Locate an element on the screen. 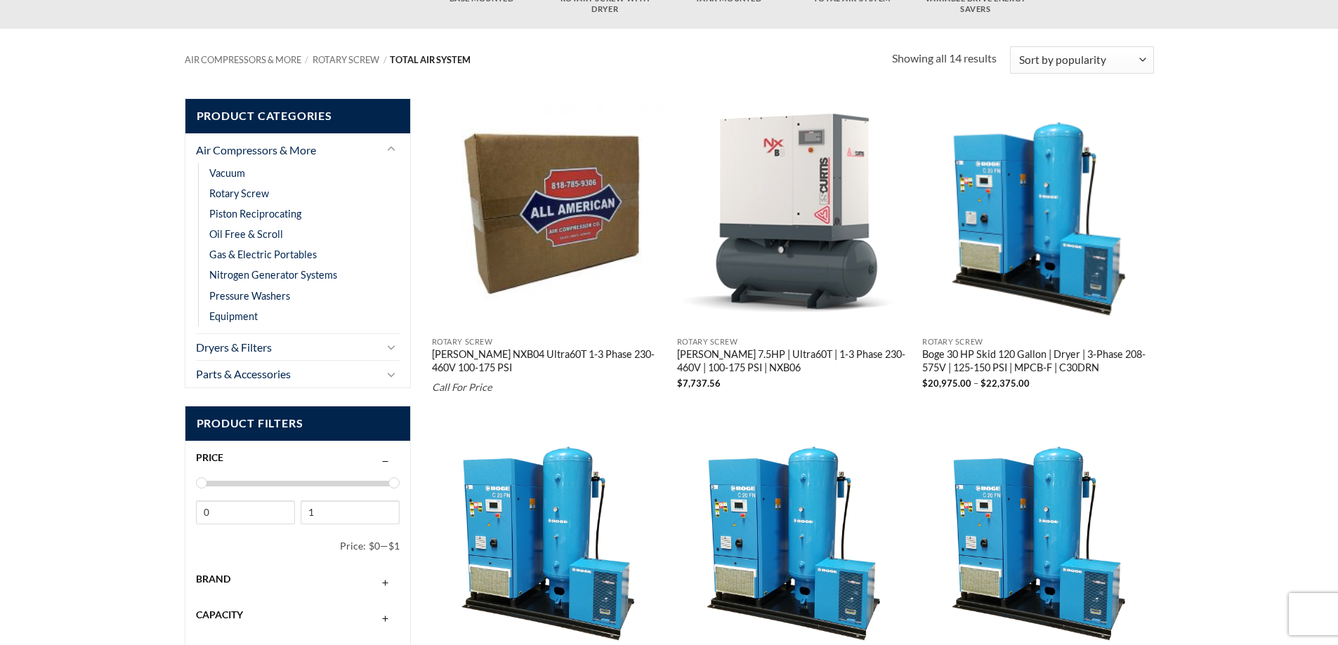  p: Showing all 14 results is located at coordinates (944, 58).